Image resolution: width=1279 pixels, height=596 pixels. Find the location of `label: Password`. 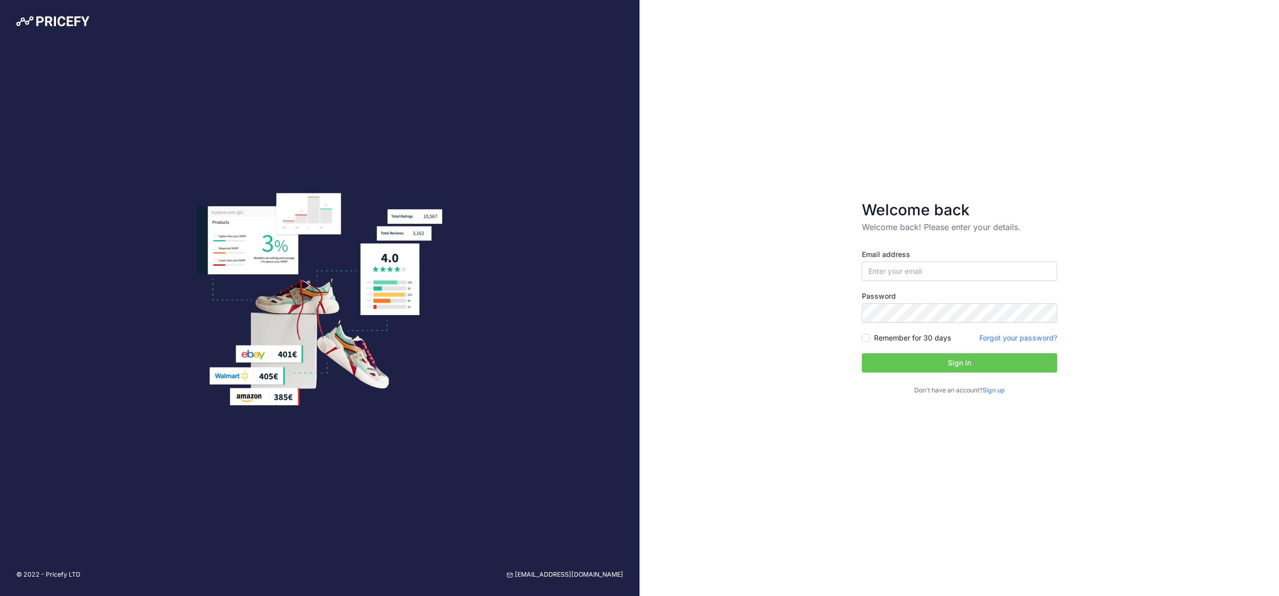

label: Password is located at coordinates (959, 296).